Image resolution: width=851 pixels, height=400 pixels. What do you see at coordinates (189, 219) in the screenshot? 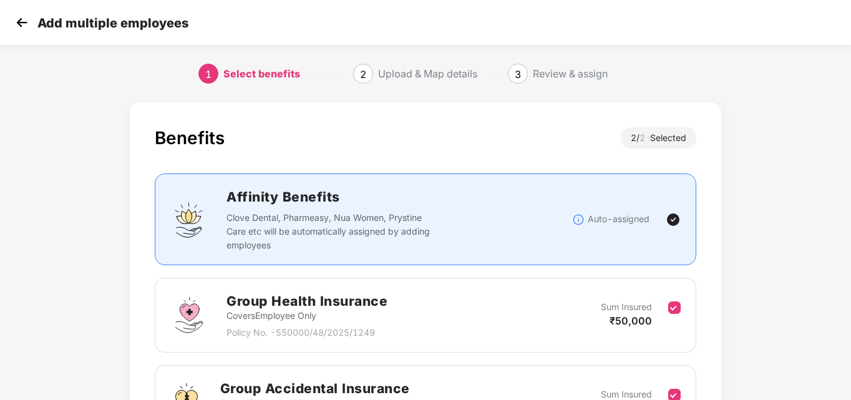
I see `img: svg+xml;base64,PHN2ZyBpZD0iQWZmaW5pdHlfQmVuZWZpdHMiIGRhdGEtbmFtZT0iQWZmaW5pdHkgQmVuZWZpdHMiIHhtbG...` at bounding box center [189, 219].